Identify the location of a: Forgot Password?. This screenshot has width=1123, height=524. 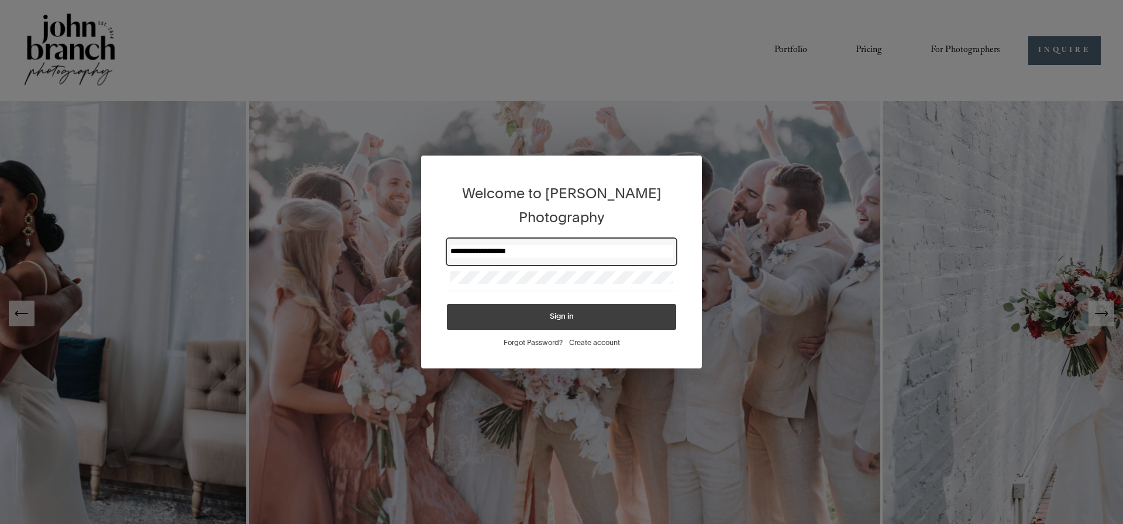
(537, 342).